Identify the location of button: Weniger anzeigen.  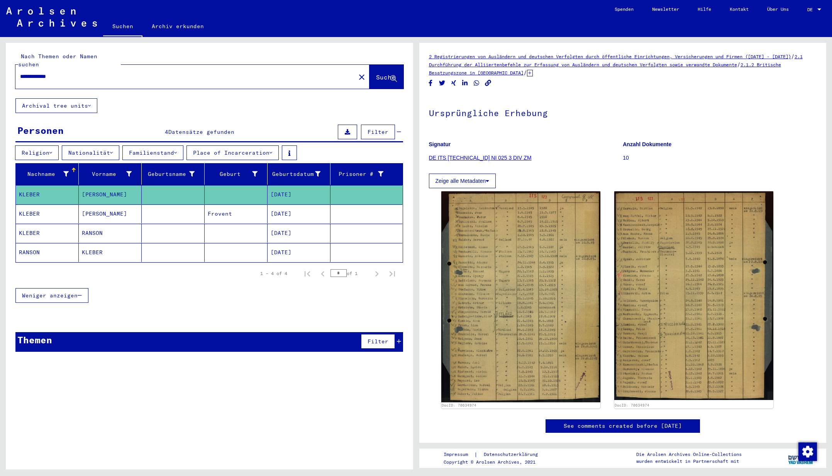
(52, 296).